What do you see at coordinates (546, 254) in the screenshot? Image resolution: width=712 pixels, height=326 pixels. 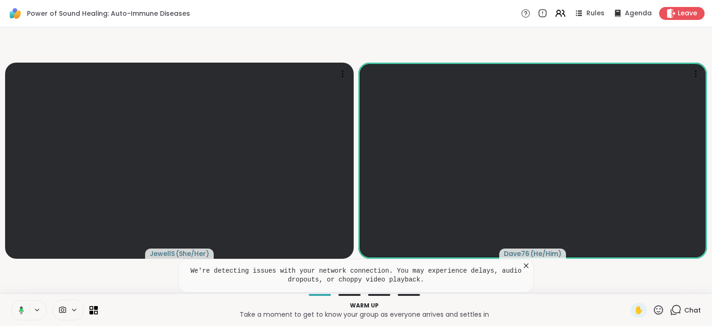 I see `span: ( He/Him )` at bounding box center [546, 254].